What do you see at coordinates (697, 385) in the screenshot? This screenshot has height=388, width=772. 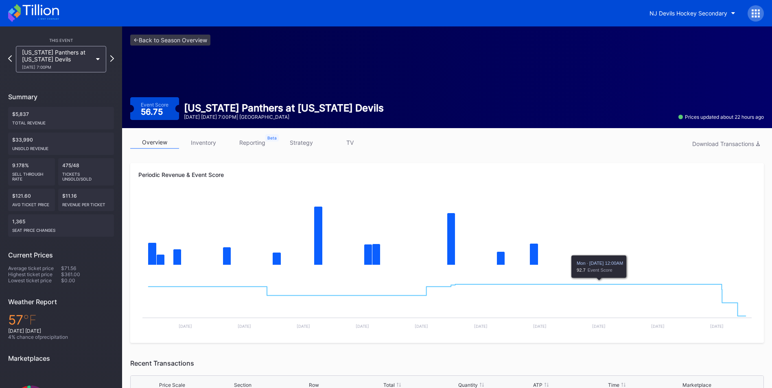 I see `div: Marketplace` at bounding box center [697, 385].